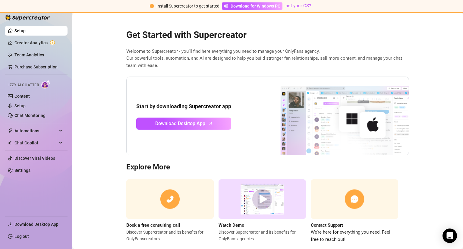  Describe the element at coordinates (355, 199) in the screenshot. I see `img: contact support` at that location.